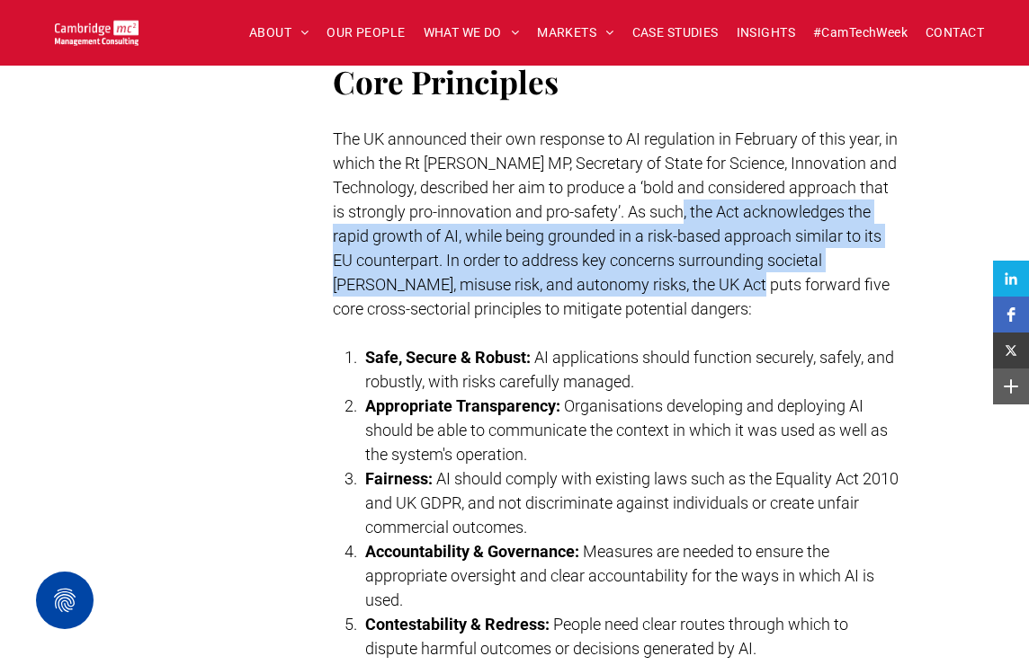  Describe the element at coordinates (462, 406) in the screenshot. I see `span: Appropriate Transparency:` at that location.